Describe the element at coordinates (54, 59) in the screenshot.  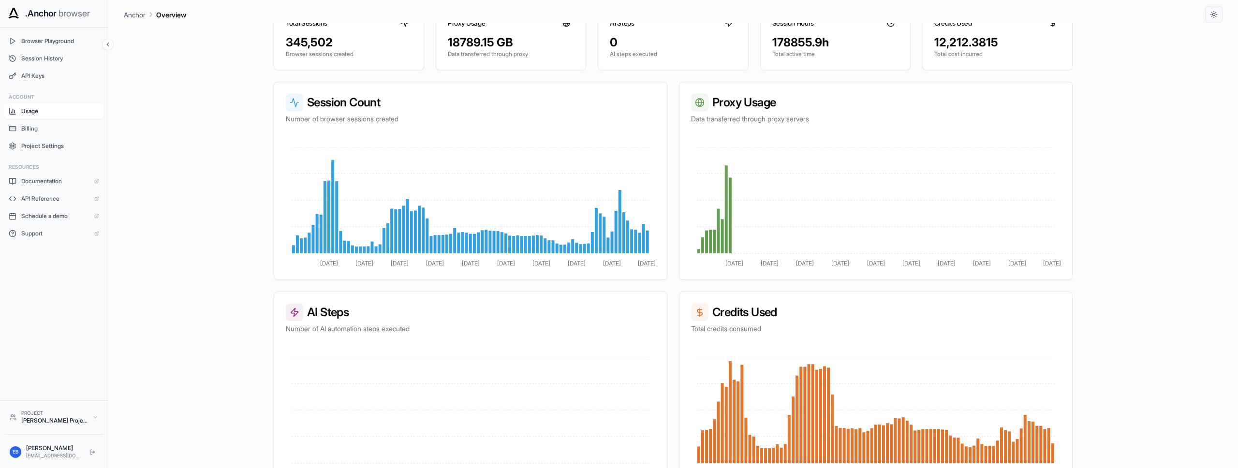
I see `button: Session History` at that location.